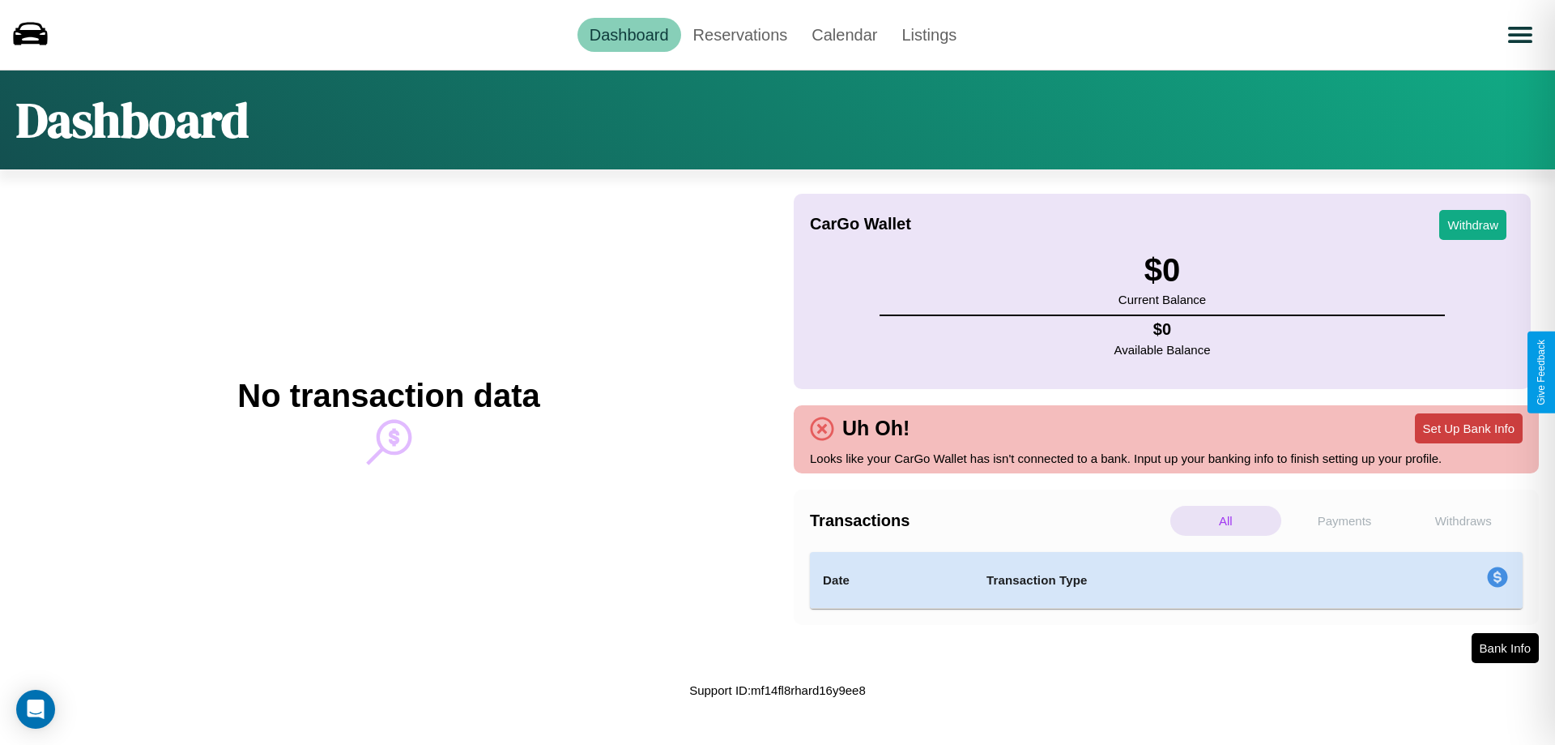 Image resolution: width=1555 pixels, height=745 pixels. Describe the element at coordinates (1163, 270) in the screenshot. I see `h3: $ 0` at that location.